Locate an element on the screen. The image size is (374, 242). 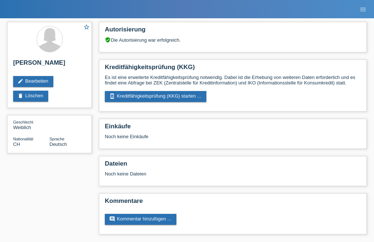
p: Es ist eine erweiterte Kreditfähigkeitsprüfung notwendig. Dabei ist die Erhebung von weiteren Dat... is located at coordinates (233, 80).